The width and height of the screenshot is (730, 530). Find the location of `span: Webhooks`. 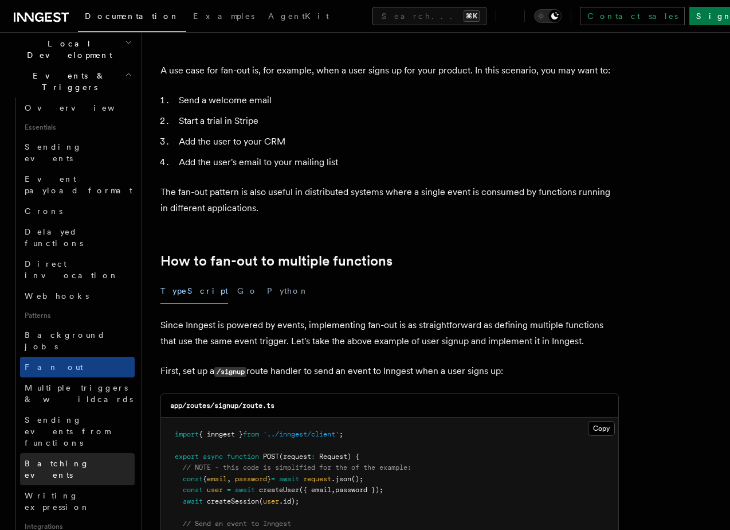

span: Webhooks is located at coordinates (57, 296).